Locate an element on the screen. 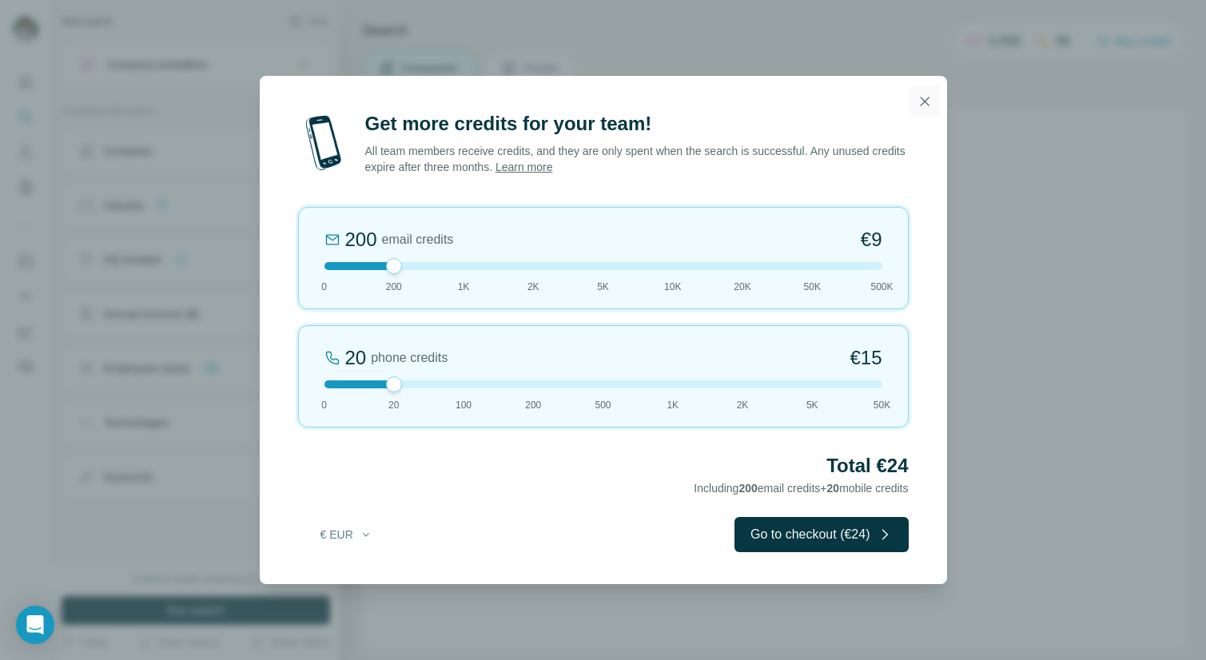 The height and width of the screenshot is (660, 1206). span: €9 is located at coordinates (871, 240).